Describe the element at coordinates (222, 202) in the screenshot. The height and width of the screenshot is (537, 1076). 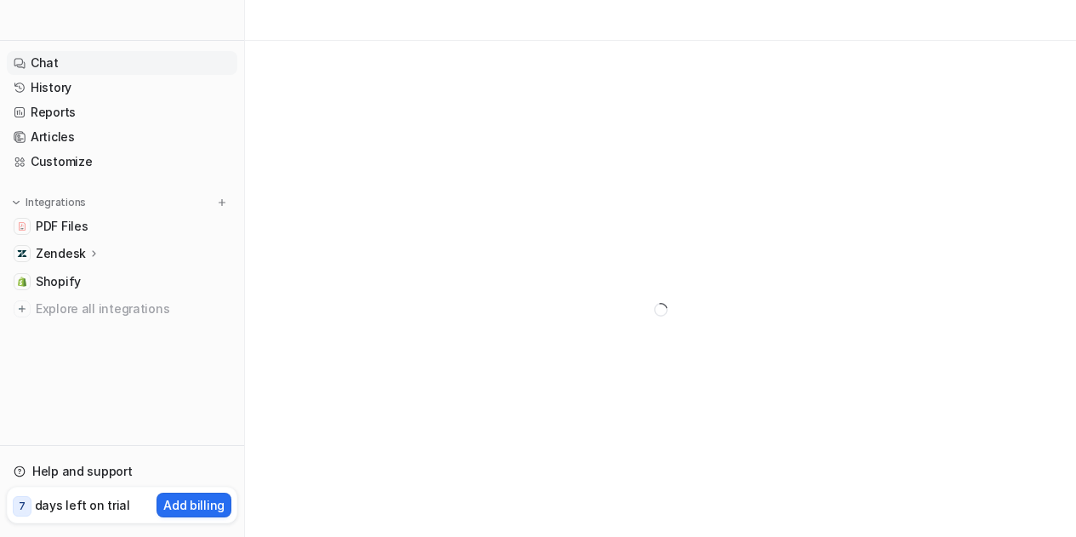
I see `img: menu_add.svg` at that location.